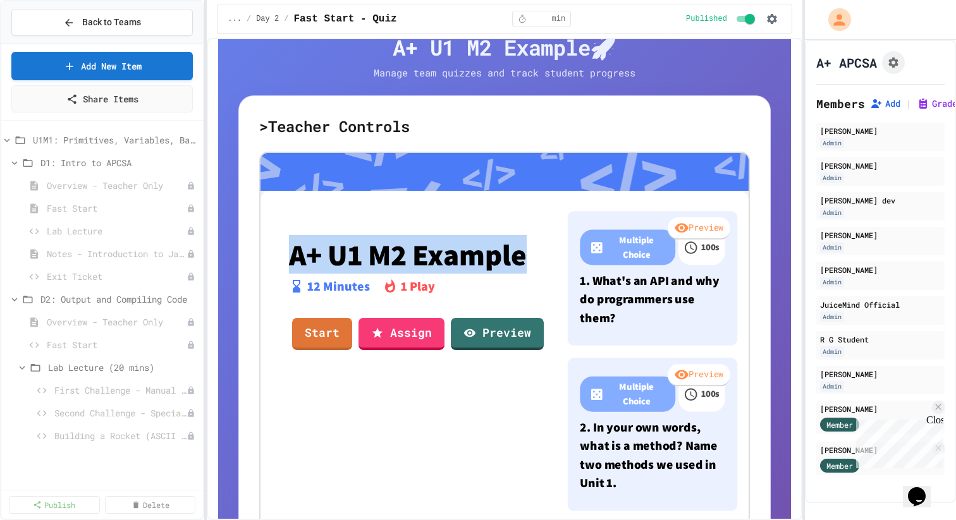  I want to click on a: Preview, so click(497, 334).